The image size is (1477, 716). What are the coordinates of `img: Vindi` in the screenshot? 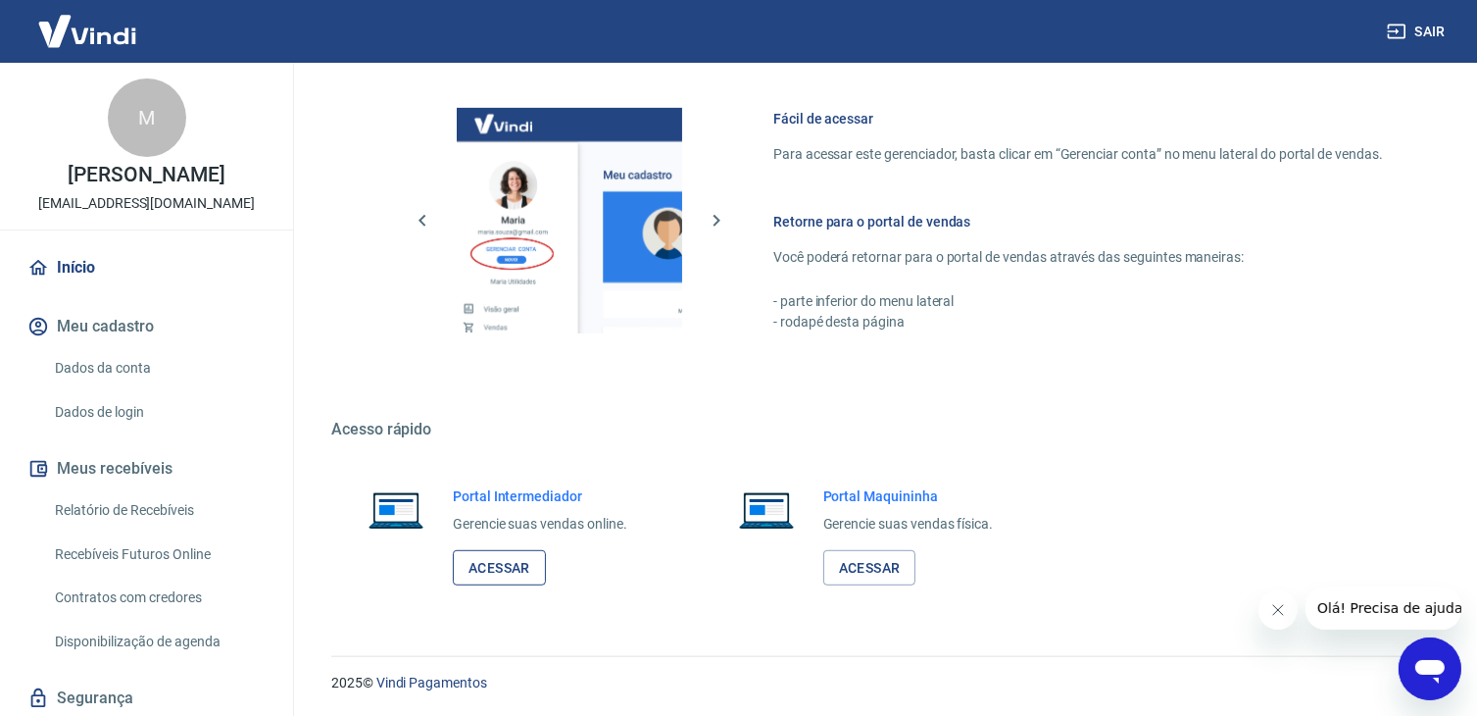 It's located at (87, 30).